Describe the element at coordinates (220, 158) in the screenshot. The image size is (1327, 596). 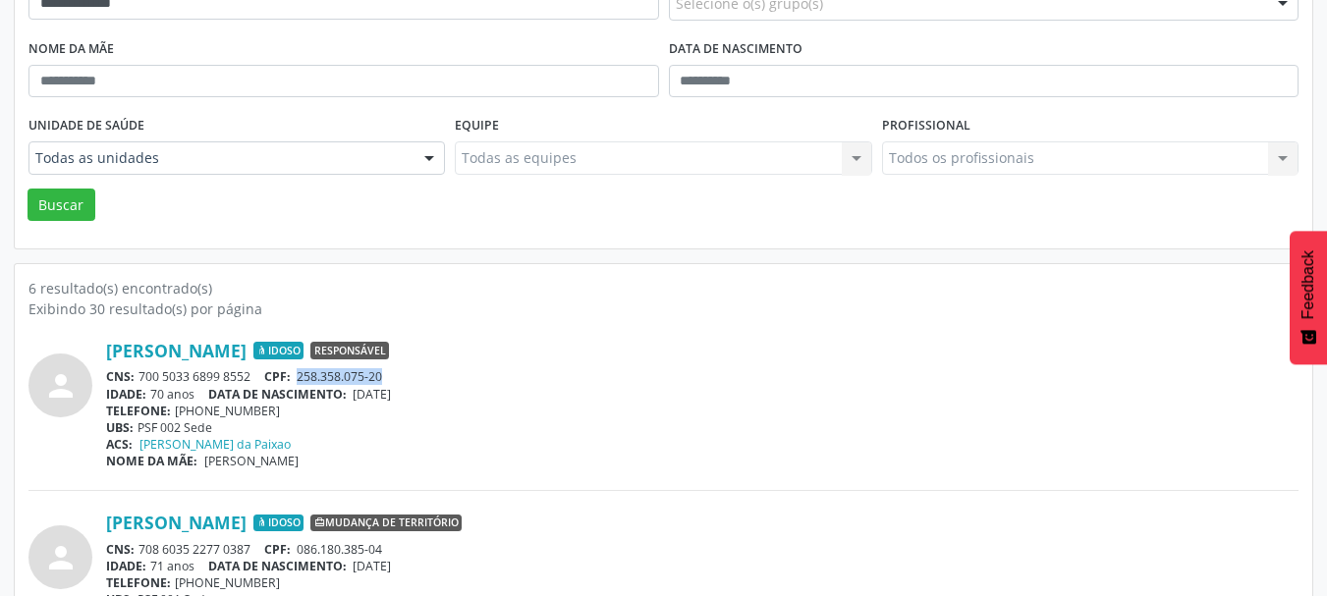
I see `span: Todas as unidades` at that location.